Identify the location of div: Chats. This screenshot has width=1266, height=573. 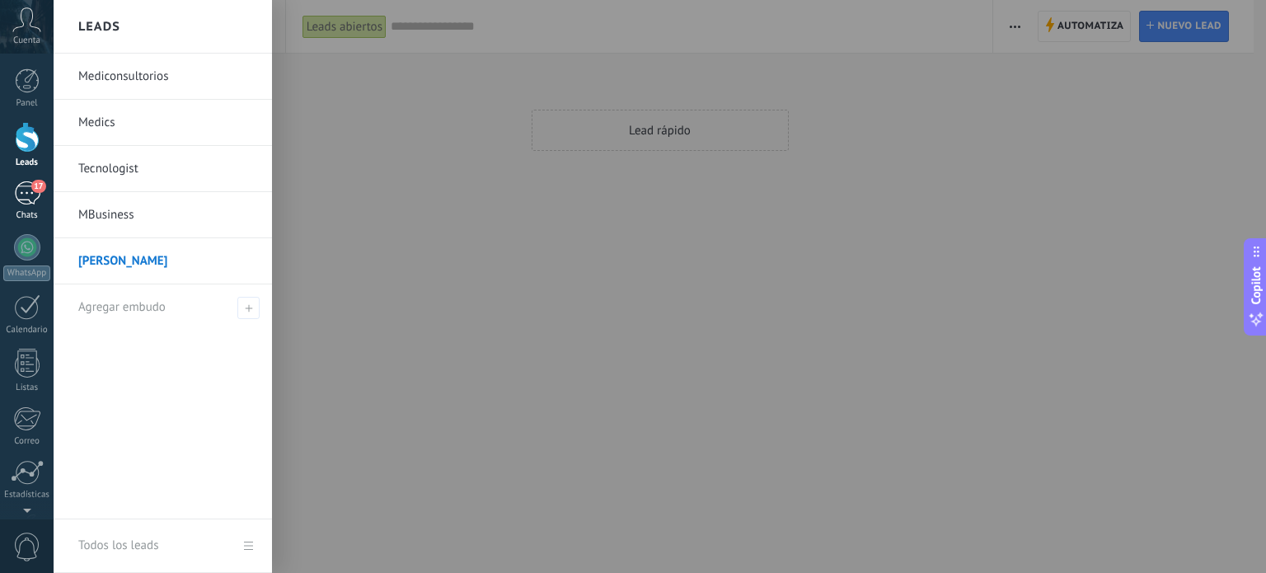
(27, 215).